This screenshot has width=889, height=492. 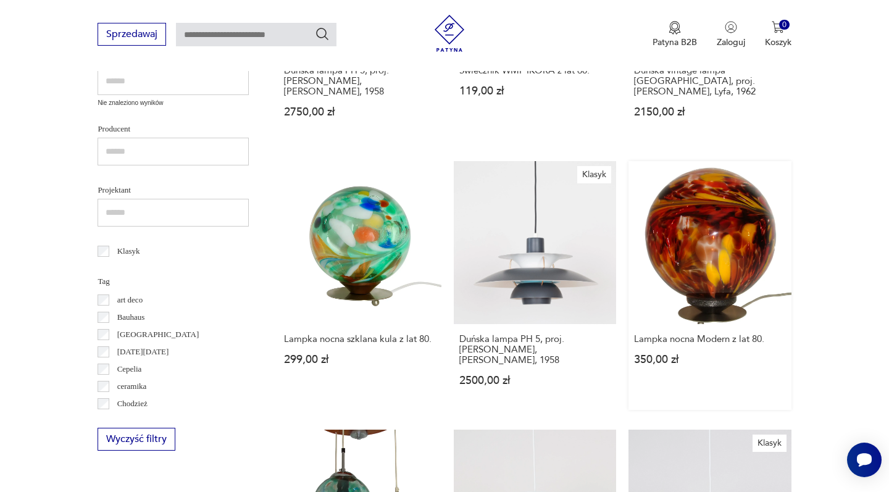 I want to click on button: Wyczyść filtry, so click(x=136, y=439).